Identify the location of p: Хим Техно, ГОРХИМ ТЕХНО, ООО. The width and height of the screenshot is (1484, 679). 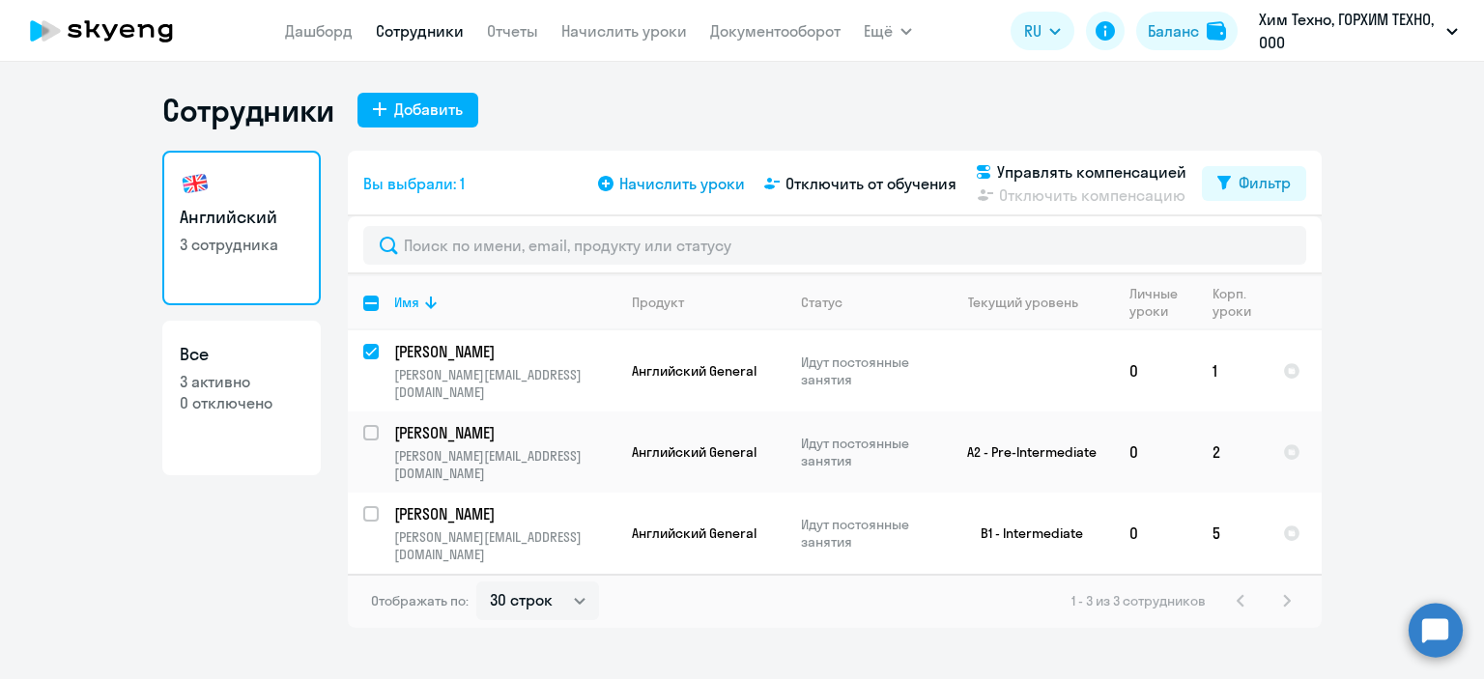
(1349, 31).